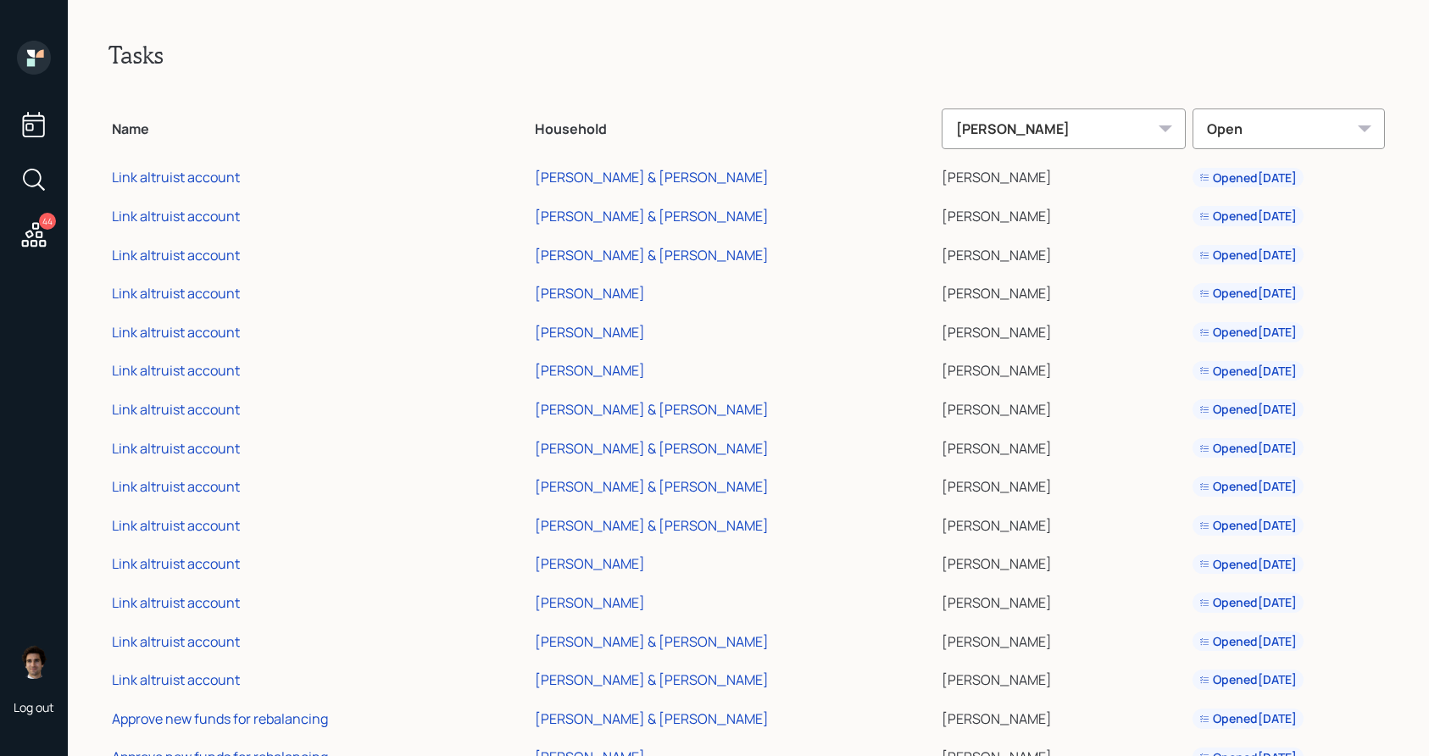 Image resolution: width=1429 pixels, height=756 pixels. Describe the element at coordinates (34, 707) in the screenshot. I see `div: Log out` at that location.